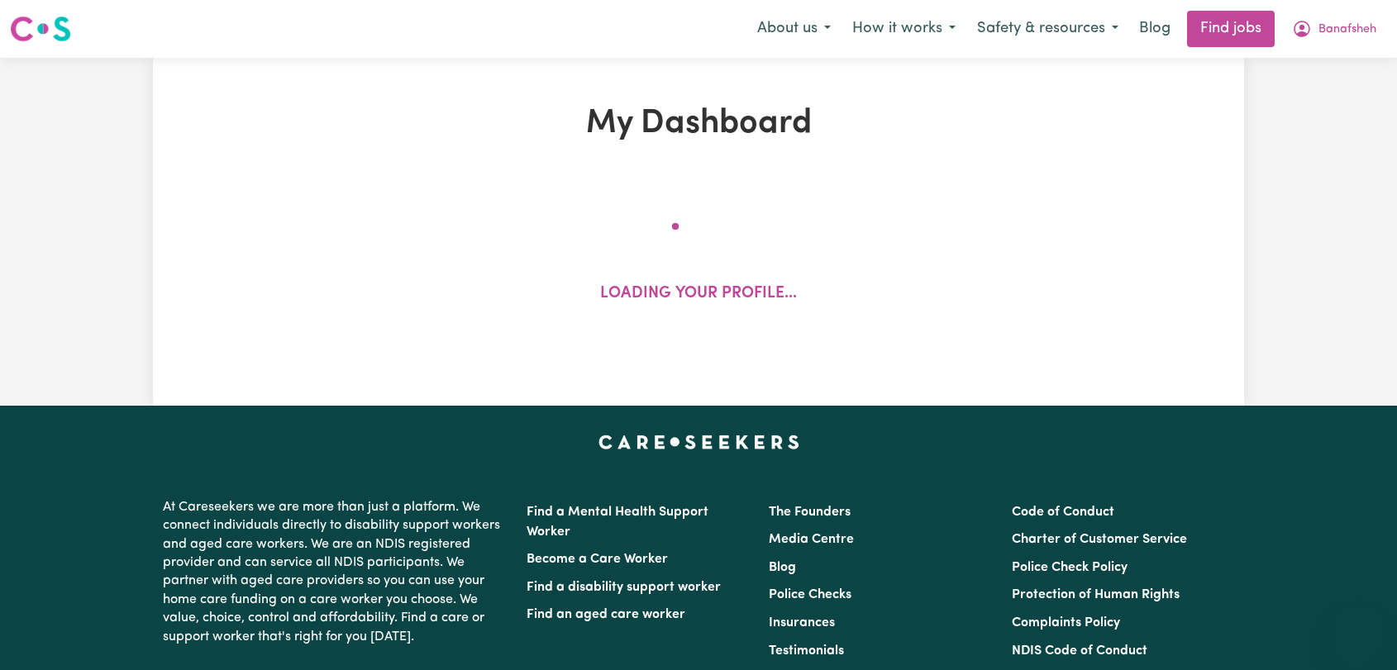  What do you see at coordinates (1334, 29) in the screenshot?
I see `button: My Account` at bounding box center [1334, 29].